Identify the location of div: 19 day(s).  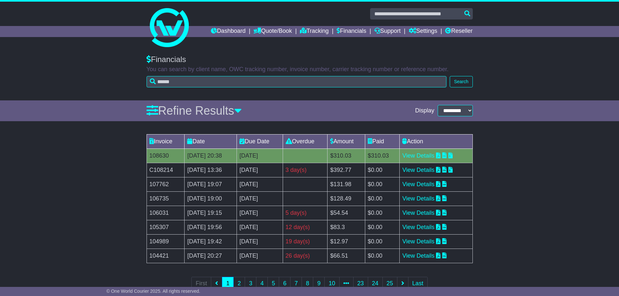
(305, 241).